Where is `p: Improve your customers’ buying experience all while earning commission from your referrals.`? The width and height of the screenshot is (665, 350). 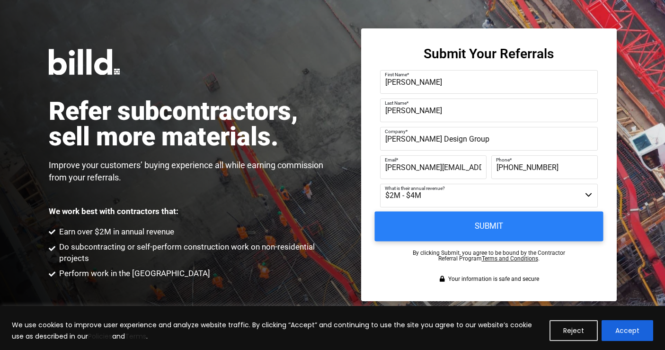
p: Improve your customers’ buying experience all while earning commission from your referrals. is located at coordinates (191, 171).